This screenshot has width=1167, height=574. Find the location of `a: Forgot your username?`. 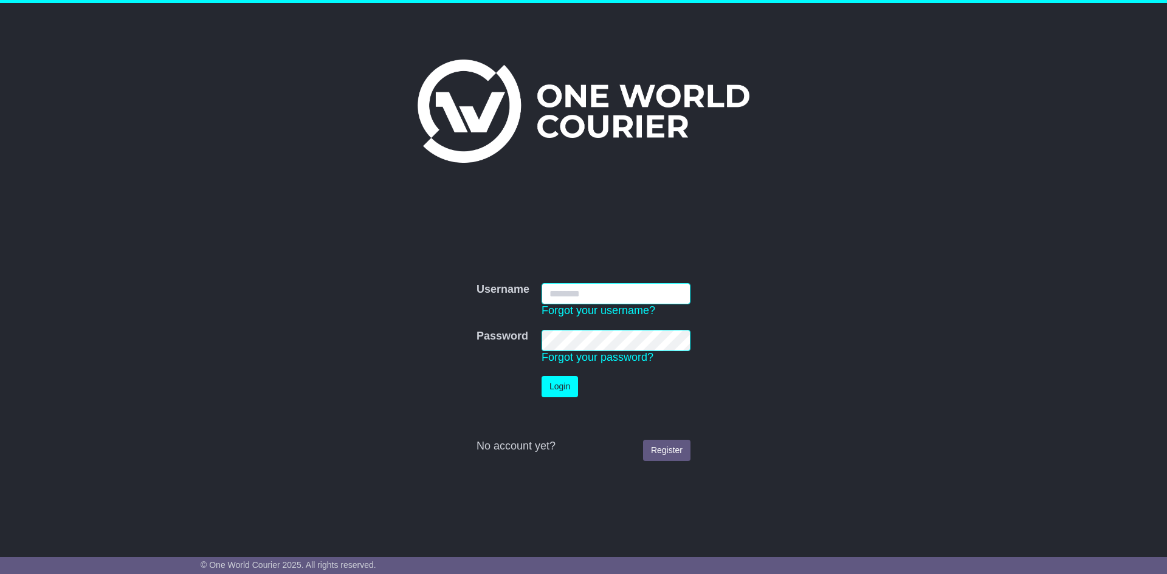

a: Forgot your username? is located at coordinates (598, 311).